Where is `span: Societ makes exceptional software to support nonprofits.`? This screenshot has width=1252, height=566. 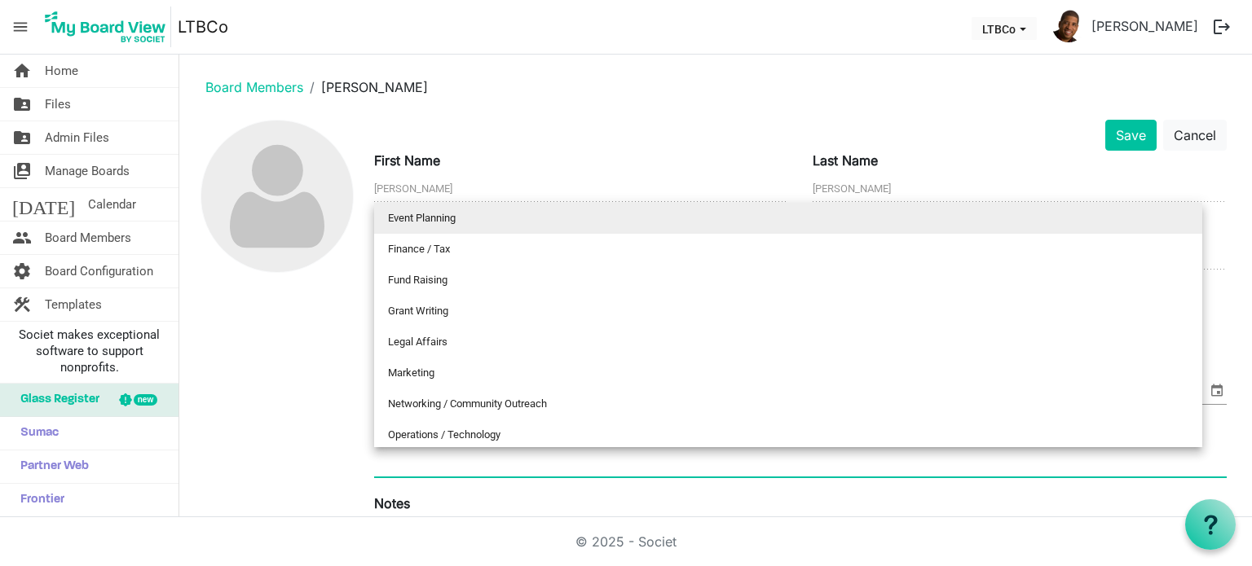
span: Societ makes exceptional software to support nonprofits. is located at coordinates (89, 351).